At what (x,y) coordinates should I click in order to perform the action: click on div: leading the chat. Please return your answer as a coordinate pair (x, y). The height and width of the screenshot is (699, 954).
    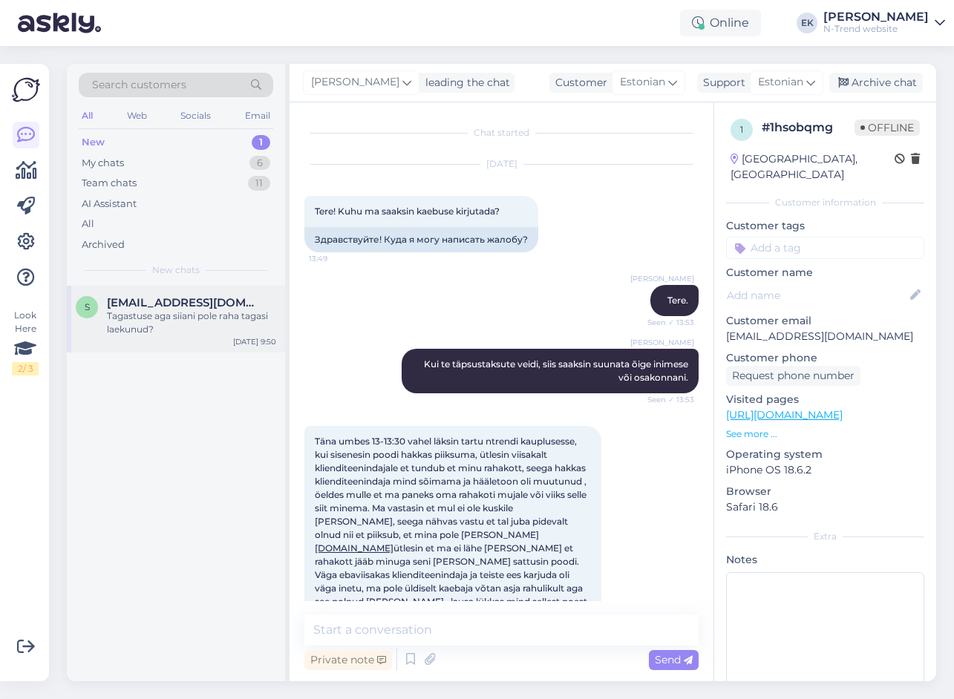
    Looking at the image, I should click on (465, 82).